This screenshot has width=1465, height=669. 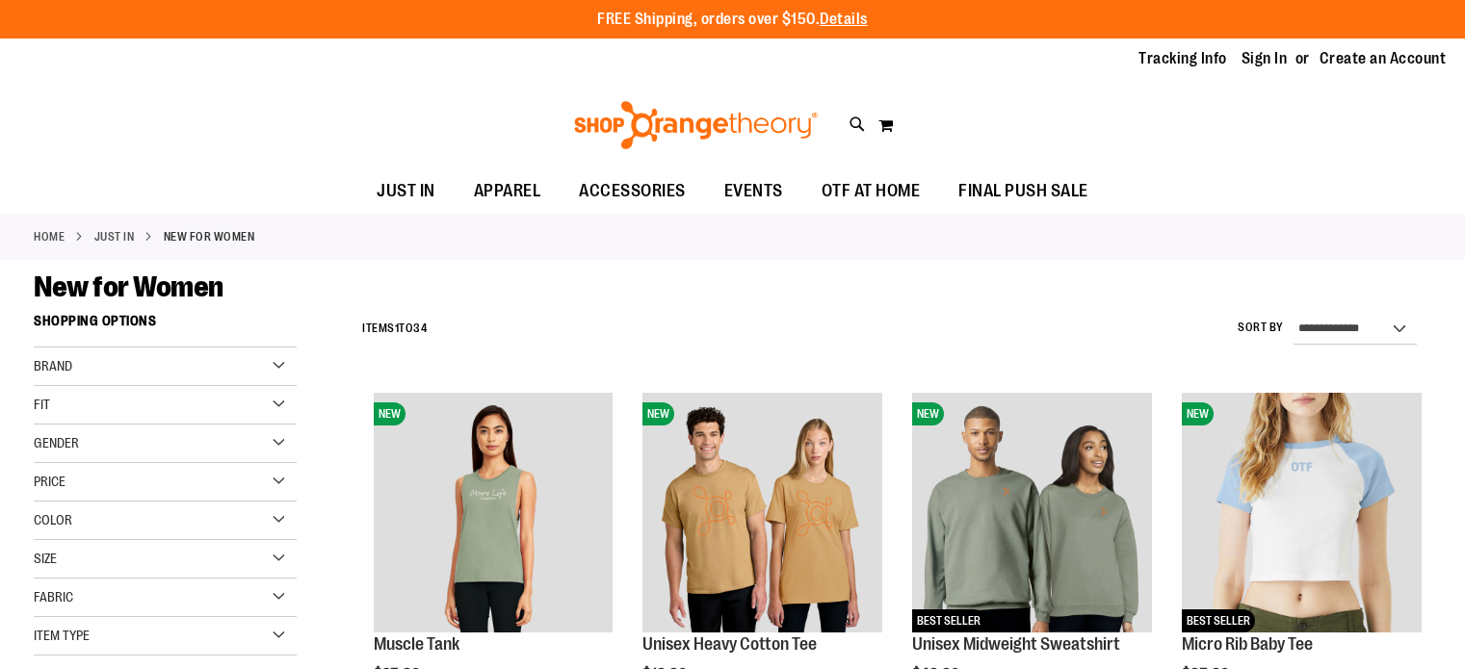 I want to click on a: Details, so click(x=844, y=19).